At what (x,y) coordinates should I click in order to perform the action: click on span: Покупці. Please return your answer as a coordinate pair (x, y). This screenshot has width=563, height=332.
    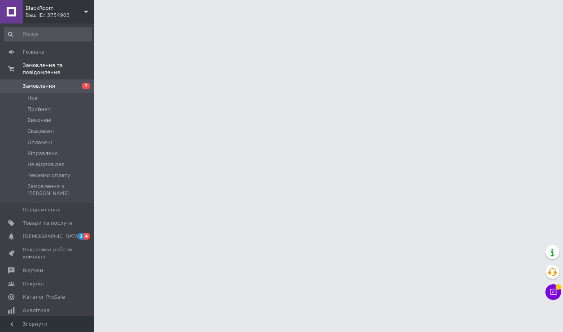
    Looking at the image, I should click on (33, 284).